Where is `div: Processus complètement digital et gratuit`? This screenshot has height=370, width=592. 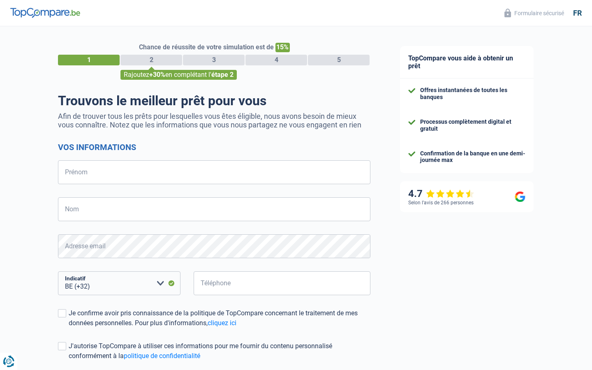
div: Processus complètement digital et gratuit is located at coordinates (473, 125).